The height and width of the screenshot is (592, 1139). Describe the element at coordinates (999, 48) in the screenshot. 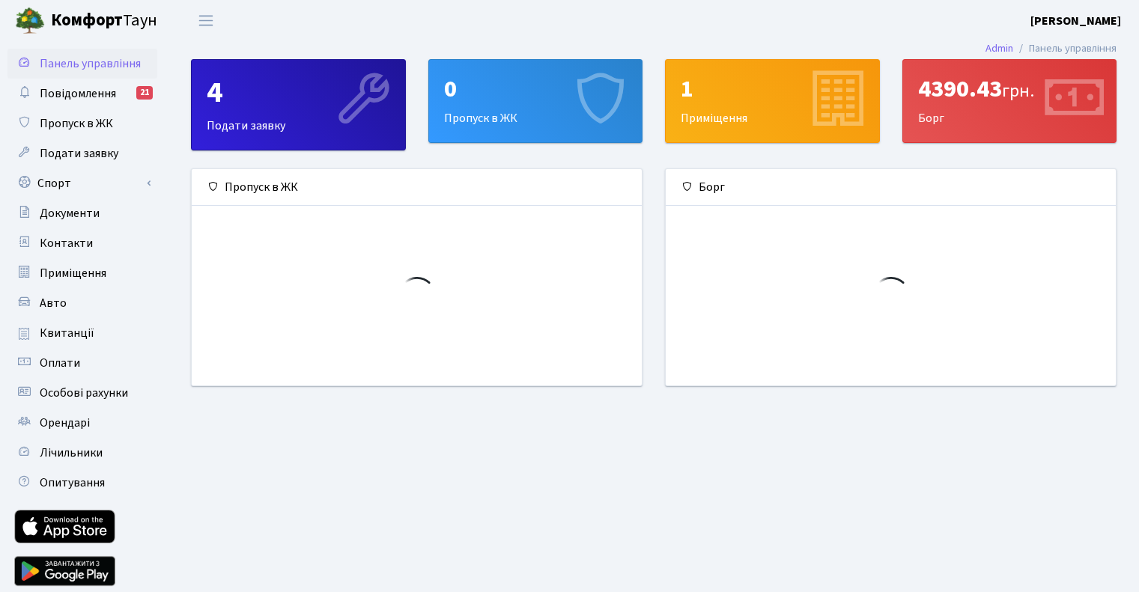

I see `a: Admin` at that location.